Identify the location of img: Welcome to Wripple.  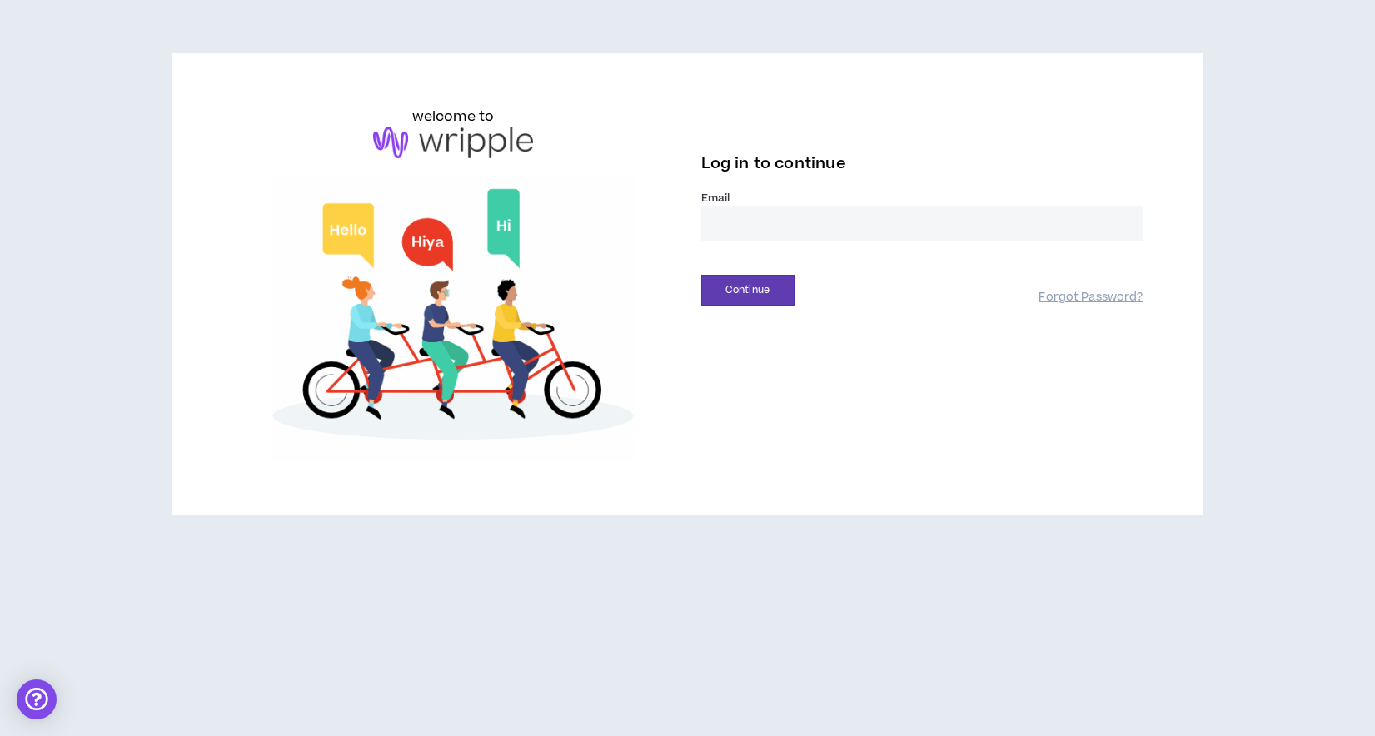
(452, 318).